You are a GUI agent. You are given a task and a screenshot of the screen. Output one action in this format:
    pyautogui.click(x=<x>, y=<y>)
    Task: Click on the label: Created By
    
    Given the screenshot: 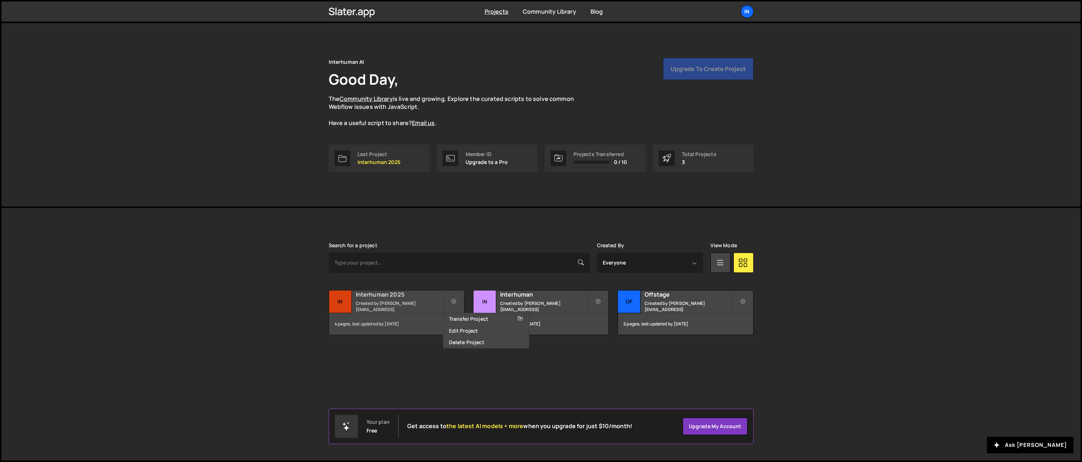 What is the action you would take?
    pyautogui.click(x=611, y=245)
    